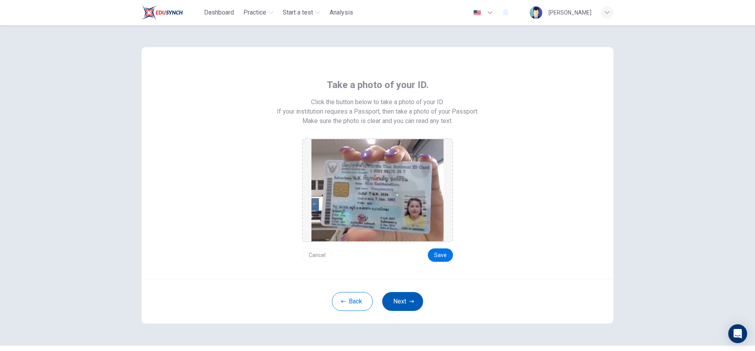  I want to click on button: Save, so click(440, 255).